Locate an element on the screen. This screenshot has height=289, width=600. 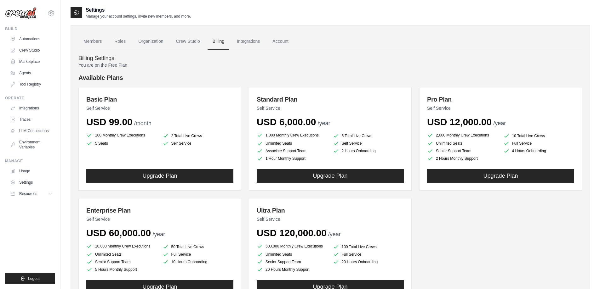
li: 1 Hour Monthly Support is located at coordinates (292, 159).